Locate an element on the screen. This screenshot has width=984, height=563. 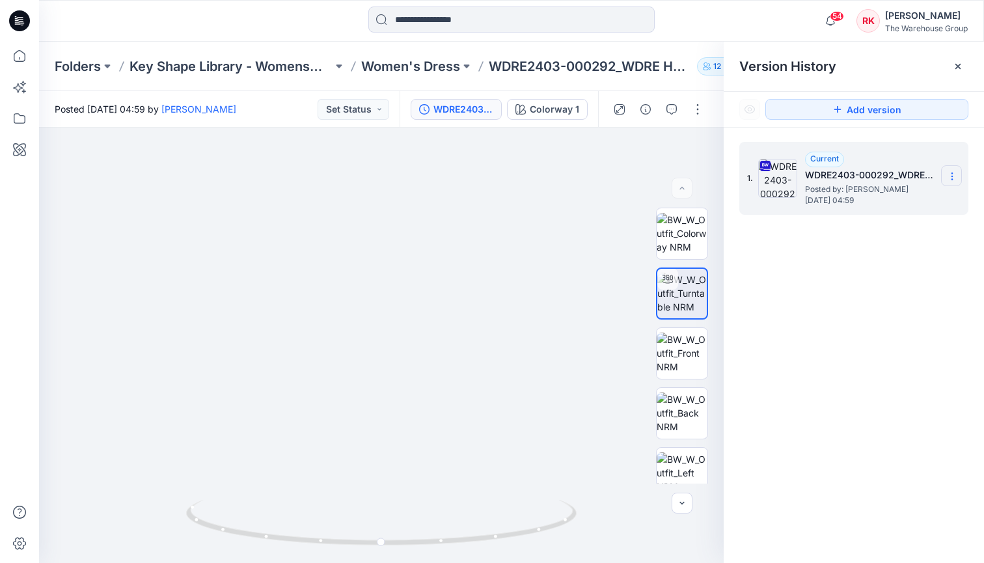
p: Folders is located at coordinates (77, 66).